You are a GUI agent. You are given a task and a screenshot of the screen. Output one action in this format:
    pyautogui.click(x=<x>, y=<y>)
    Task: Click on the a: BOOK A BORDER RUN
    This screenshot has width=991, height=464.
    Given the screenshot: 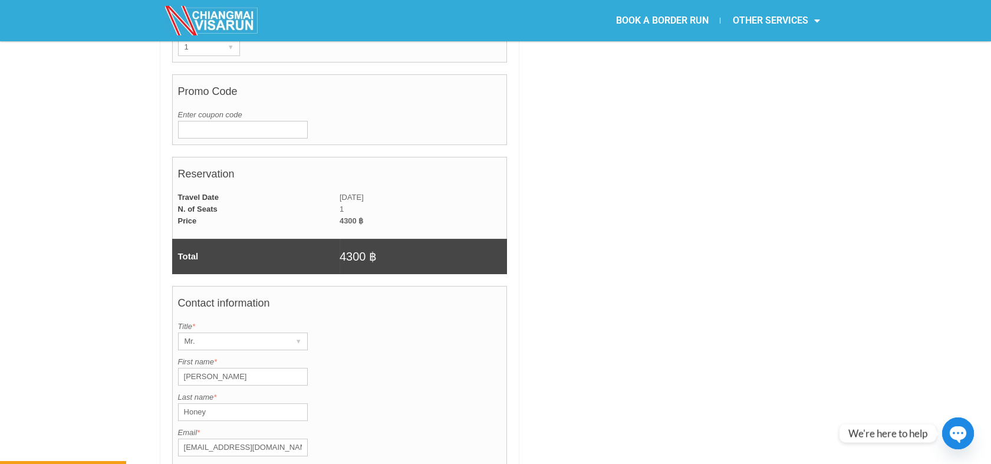 What is the action you would take?
    pyautogui.click(x=662, y=21)
    